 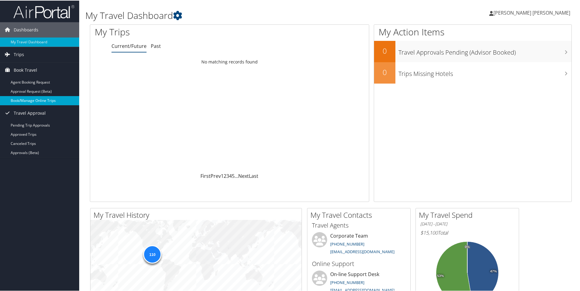 I want to click on h3: Online Support, so click(x=359, y=263).